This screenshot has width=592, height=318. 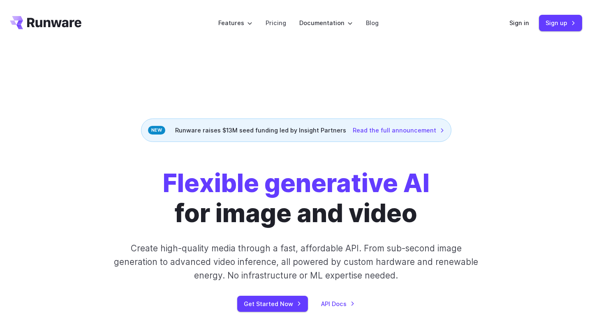 I want to click on label: Documentation, so click(x=326, y=23).